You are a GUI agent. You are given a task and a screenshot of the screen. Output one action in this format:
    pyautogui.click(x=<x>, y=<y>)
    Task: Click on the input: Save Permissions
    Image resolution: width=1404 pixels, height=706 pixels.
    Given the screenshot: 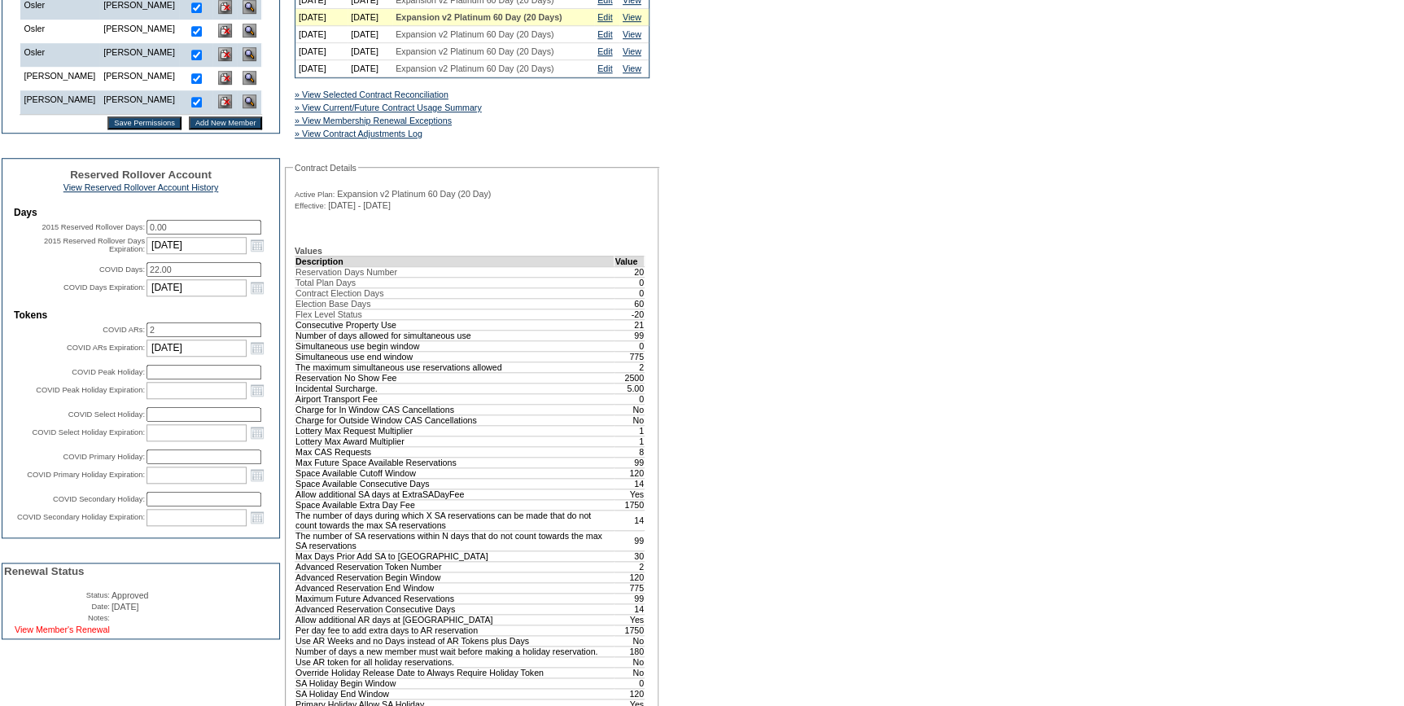 What is the action you would take?
    pyautogui.click(x=144, y=123)
    